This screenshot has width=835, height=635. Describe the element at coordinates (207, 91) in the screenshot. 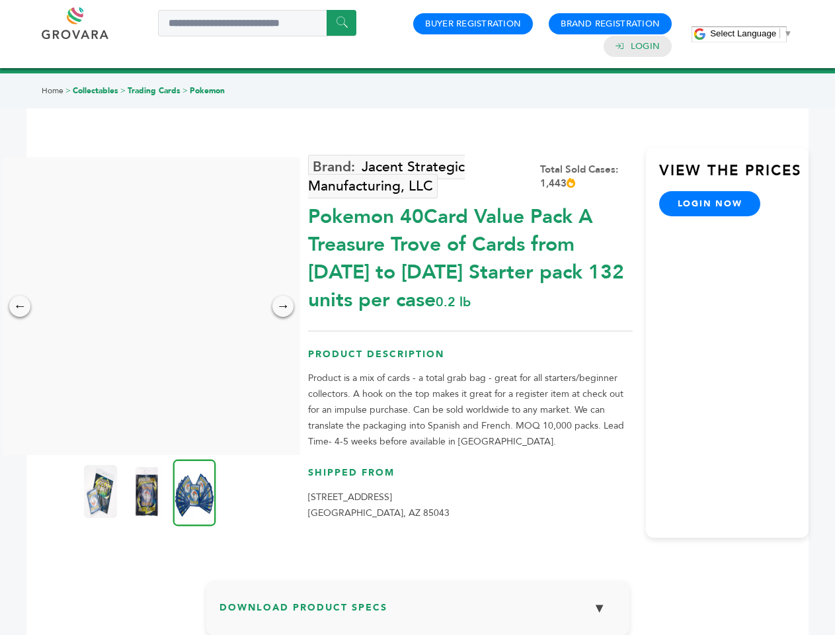

I see `a: Pokemon` at that location.